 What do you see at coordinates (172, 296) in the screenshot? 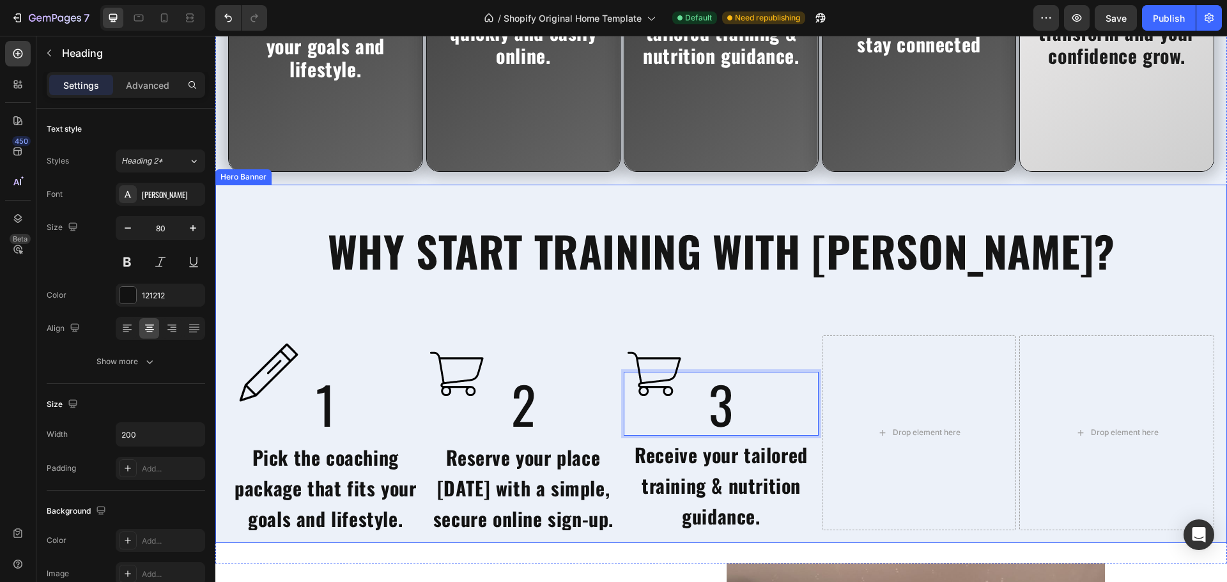
I see `div: 121212` at bounding box center [172, 296].